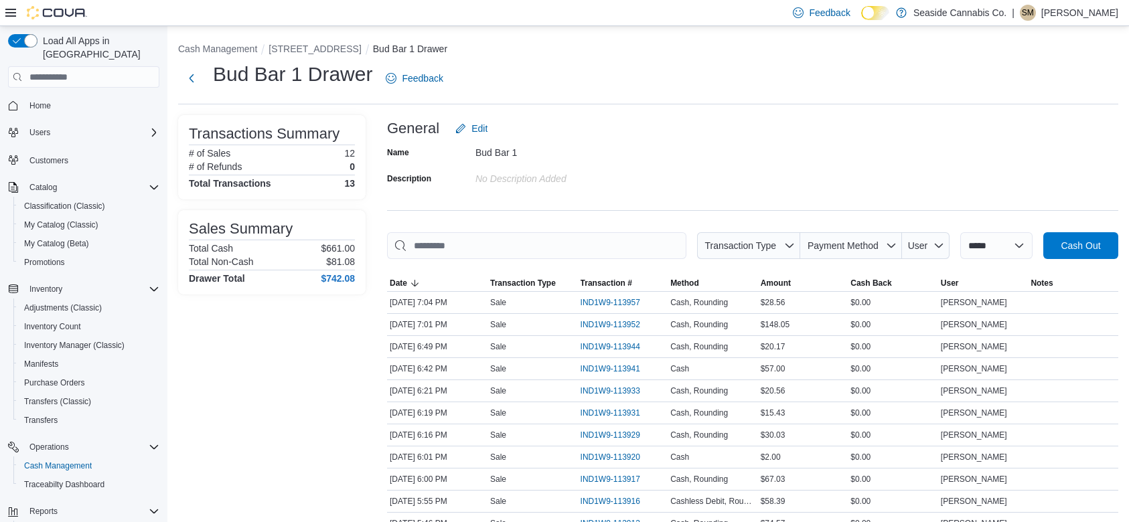 This screenshot has width=1129, height=522. I want to click on button: Transaction #, so click(623, 283).